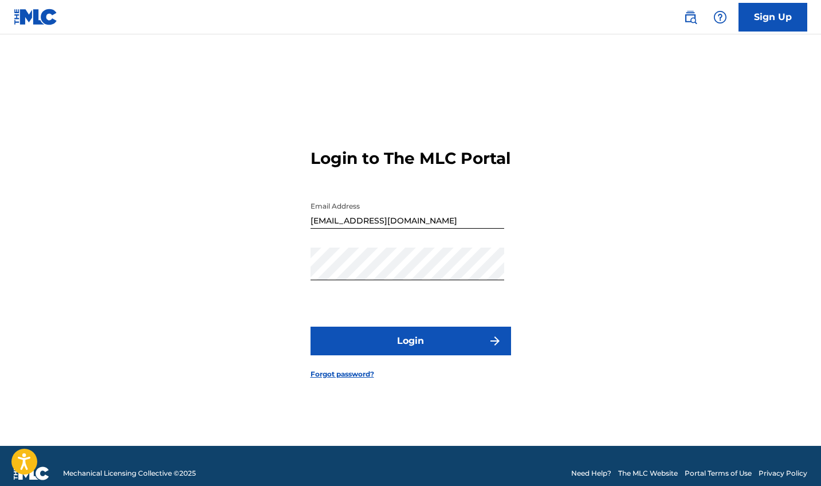 This screenshot has width=821, height=486. What do you see at coordinates (32, 473) in the screenshot?
I see `img: logo` at bounding box center [32, 473].